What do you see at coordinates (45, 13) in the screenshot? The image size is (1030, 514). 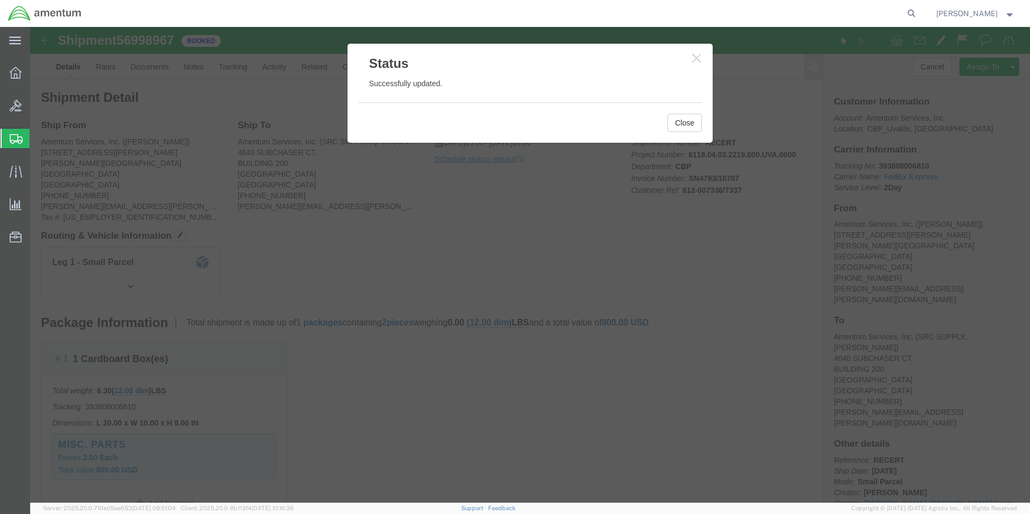 I see `img: logo` at bounding box center [45, 13].